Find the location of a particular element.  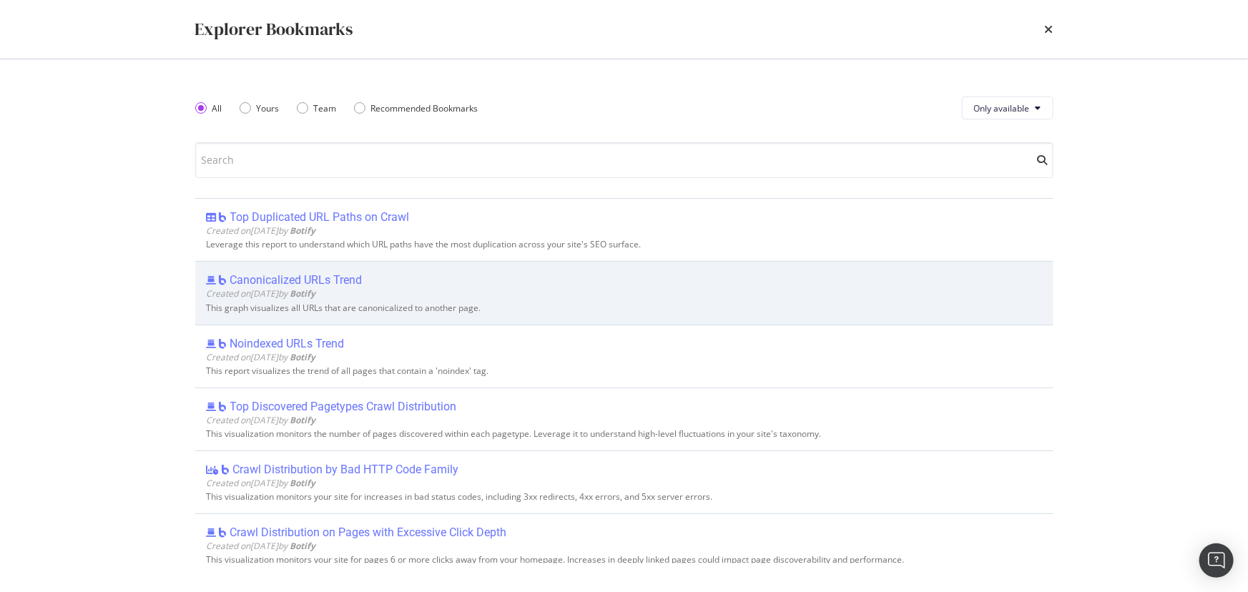

div: This report visualizes the trend of all pages that contain a 'noindex' tag. is located at coordinates (624, 371).